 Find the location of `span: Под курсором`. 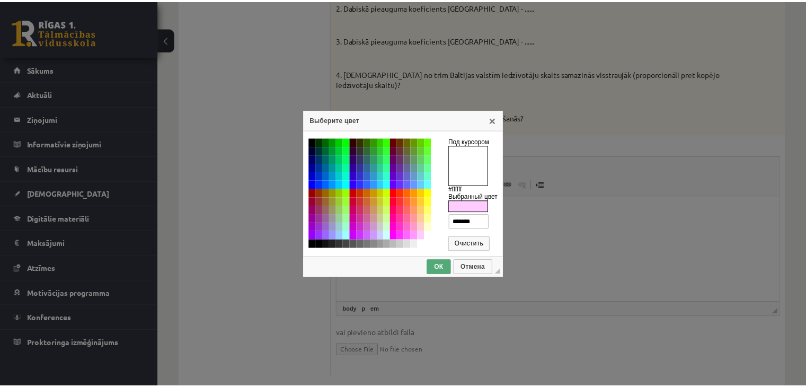

span: Под курсором is located at coordinates (473, 142).